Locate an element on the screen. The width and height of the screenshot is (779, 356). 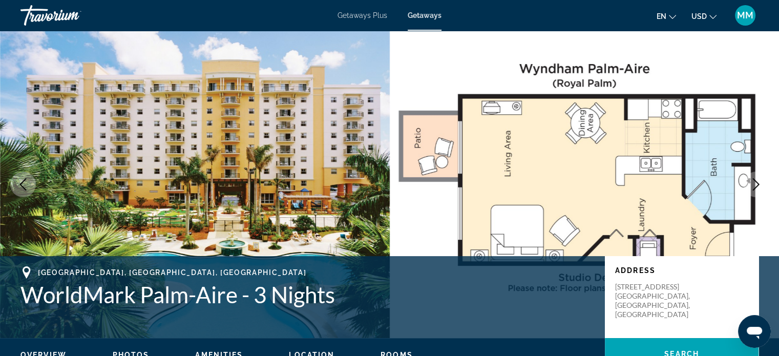
button: Change language is located at coordinates (666, 16).